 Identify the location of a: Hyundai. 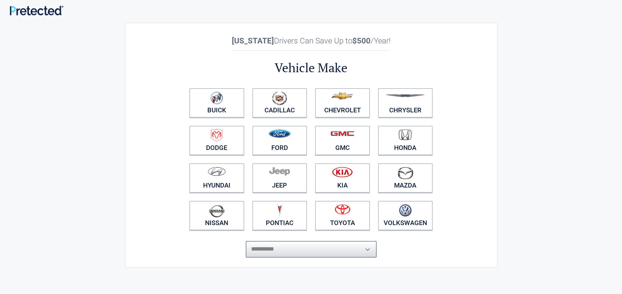
(217, 178).